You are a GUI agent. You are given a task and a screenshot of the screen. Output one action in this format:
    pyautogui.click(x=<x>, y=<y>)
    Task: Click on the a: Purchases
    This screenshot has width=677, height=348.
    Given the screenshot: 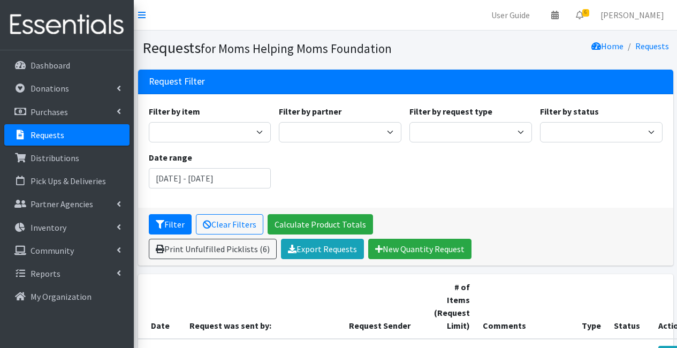 What is the action you would take?
    pyautogui.click(x=67, y=112)
    